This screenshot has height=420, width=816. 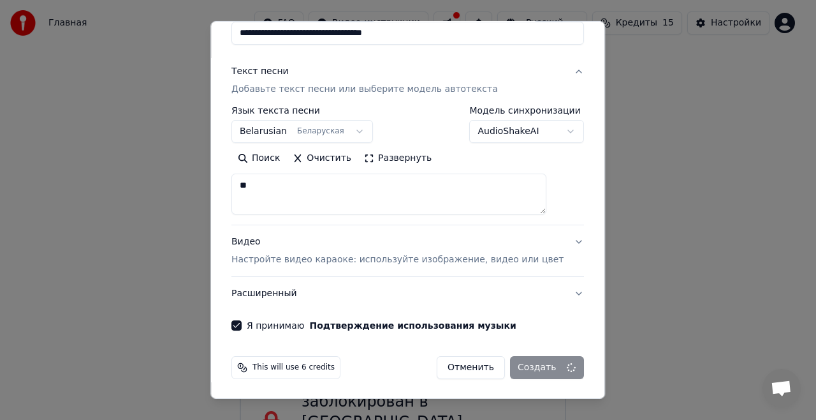 What do you see at coordinates (397, 251) in the screenshot?
I see `div: Видео` at bounding box center [397, 251].